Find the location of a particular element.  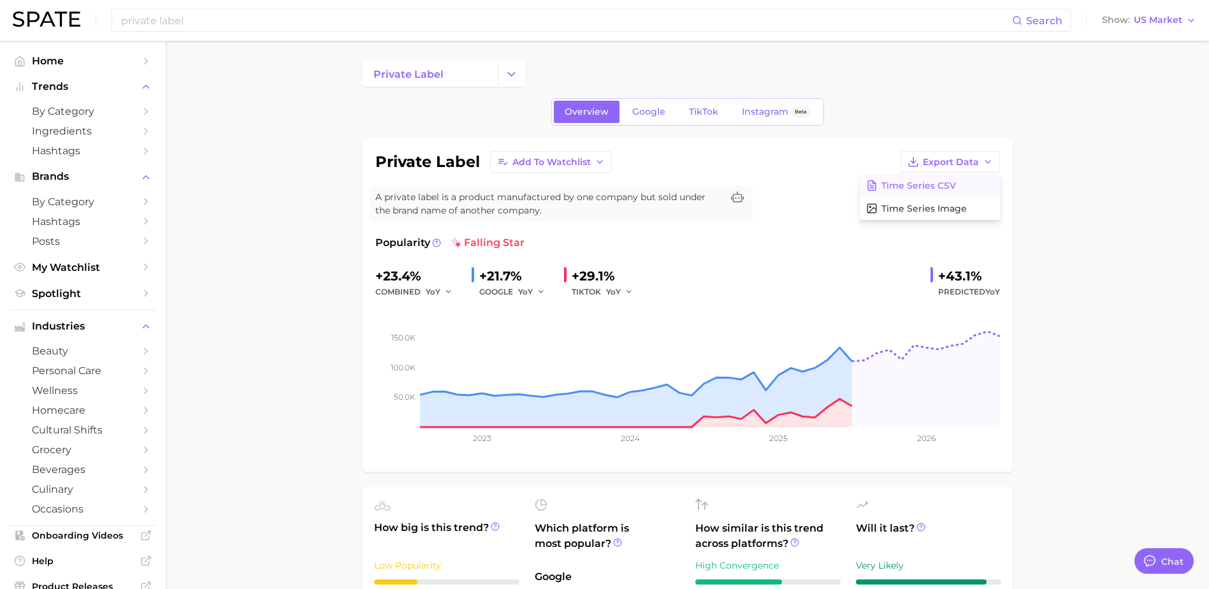

span: Posts is located at coordinates (83, 241).